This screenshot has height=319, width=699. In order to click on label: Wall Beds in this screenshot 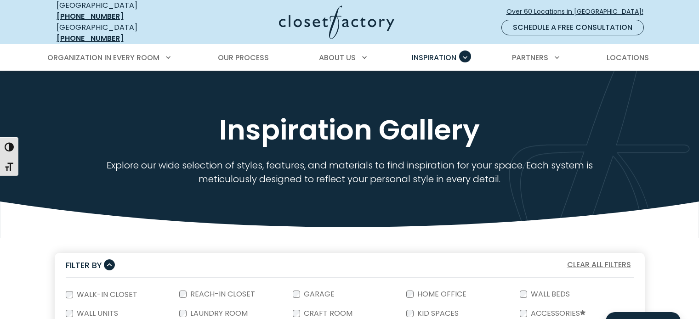, I will do `click(549, 294)`.